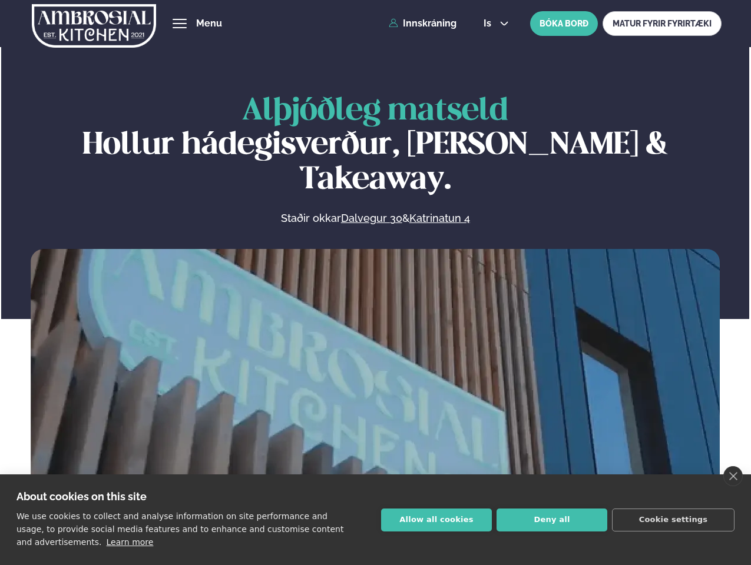 The width and height of the screenshot is (751, 565). I want to click on button: BÓKA BORÐ, so click(563, 24).